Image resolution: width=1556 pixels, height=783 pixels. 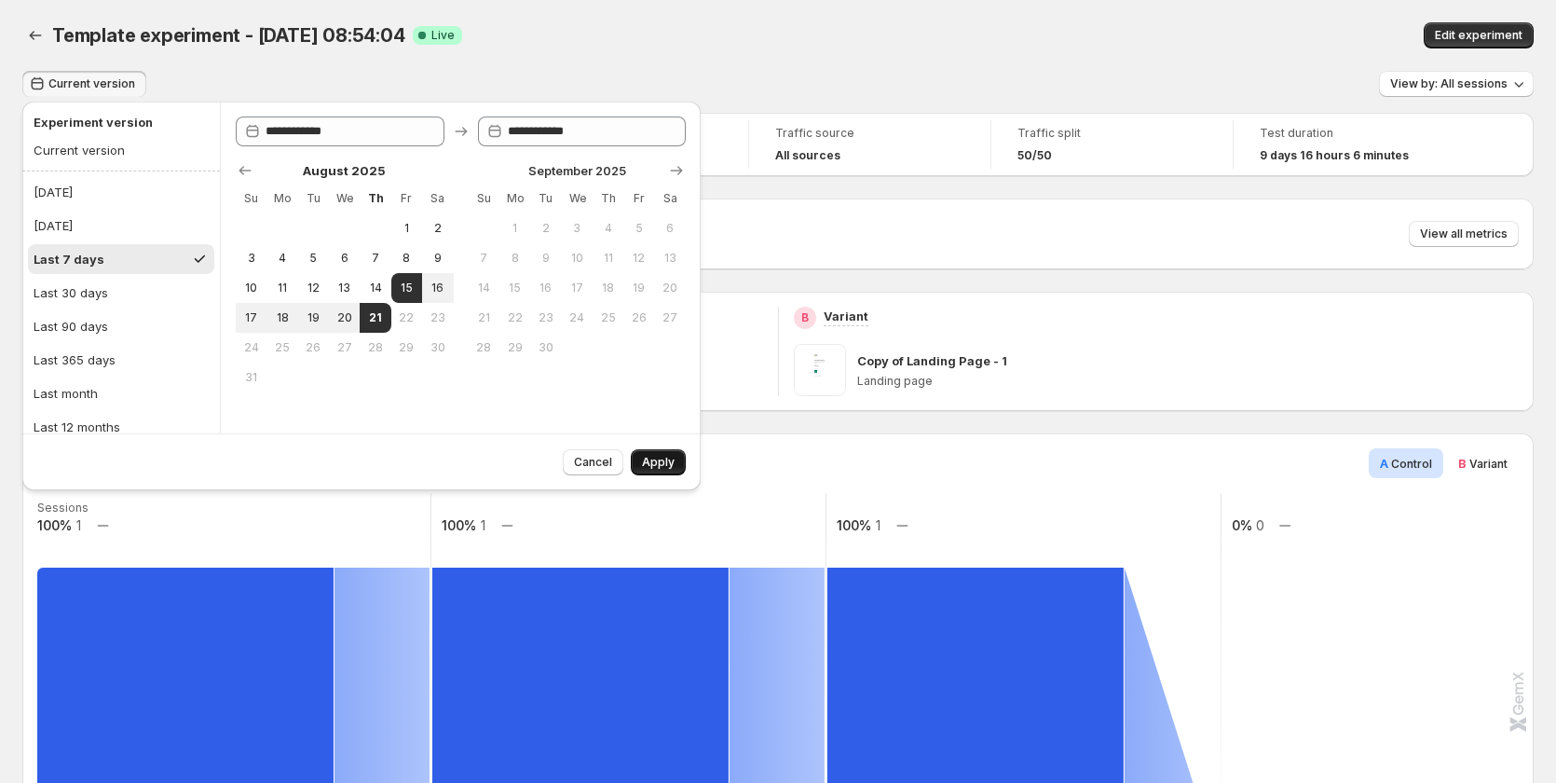 I want to click on p: Landing page, so click(x=1188, y=381).